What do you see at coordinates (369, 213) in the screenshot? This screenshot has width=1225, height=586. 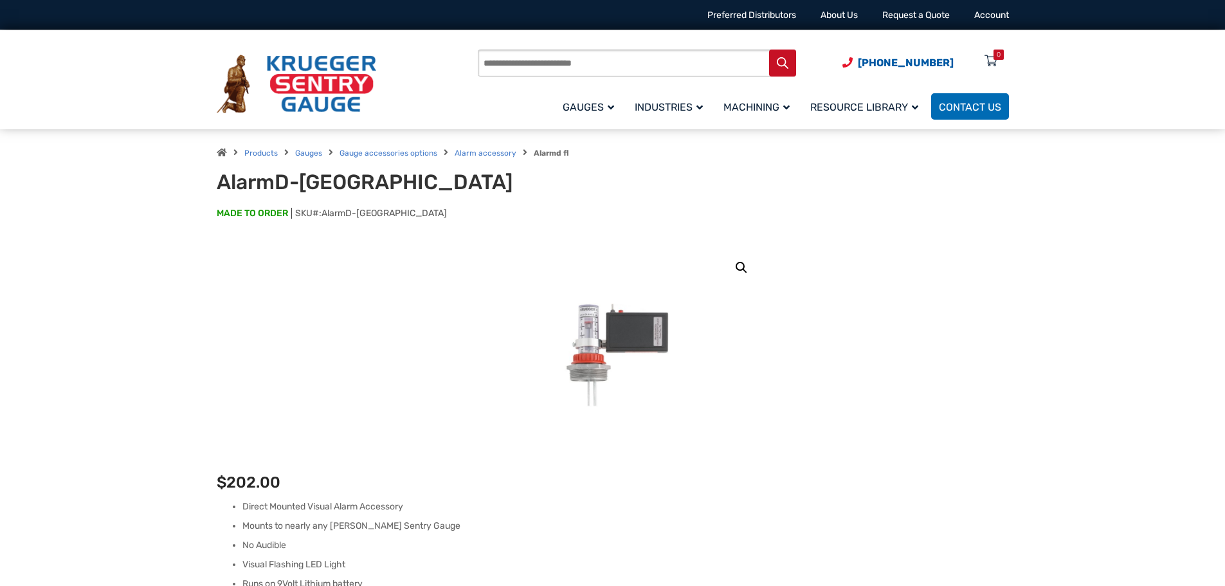 I see `span: SKU#:` at bounding box center [369, 213].